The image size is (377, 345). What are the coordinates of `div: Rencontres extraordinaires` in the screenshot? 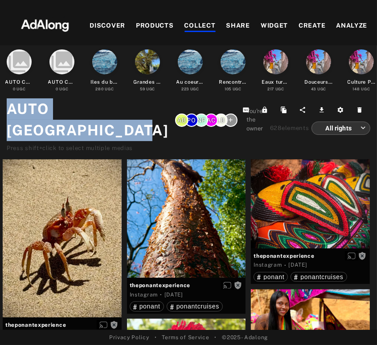 It's located at (233, 82).